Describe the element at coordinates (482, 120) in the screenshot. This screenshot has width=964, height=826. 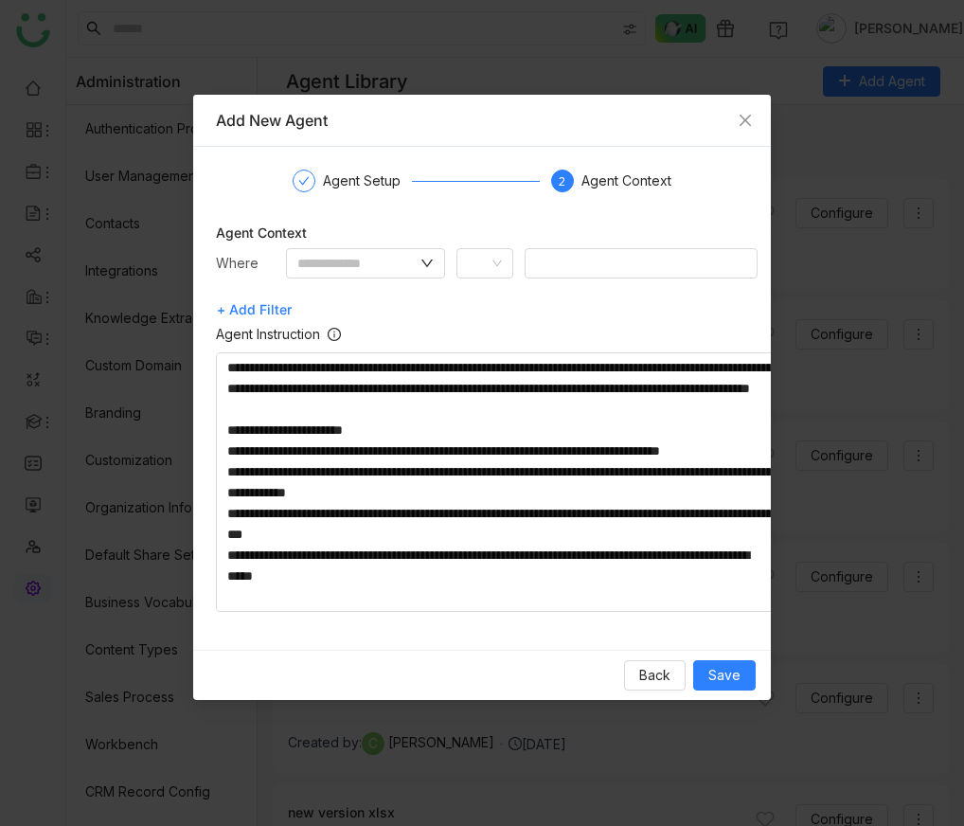
I see `div: Add New Agent` at that location.